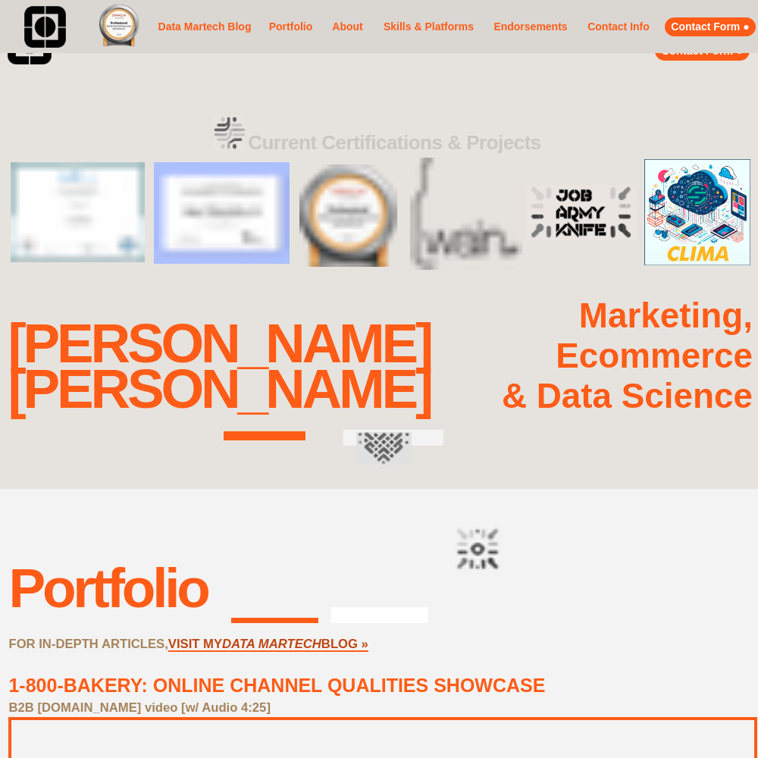  What do you see at coordinates (619, 27) in the screenshot?
I see `a: Contact Info` at bounding box center [619, 27].